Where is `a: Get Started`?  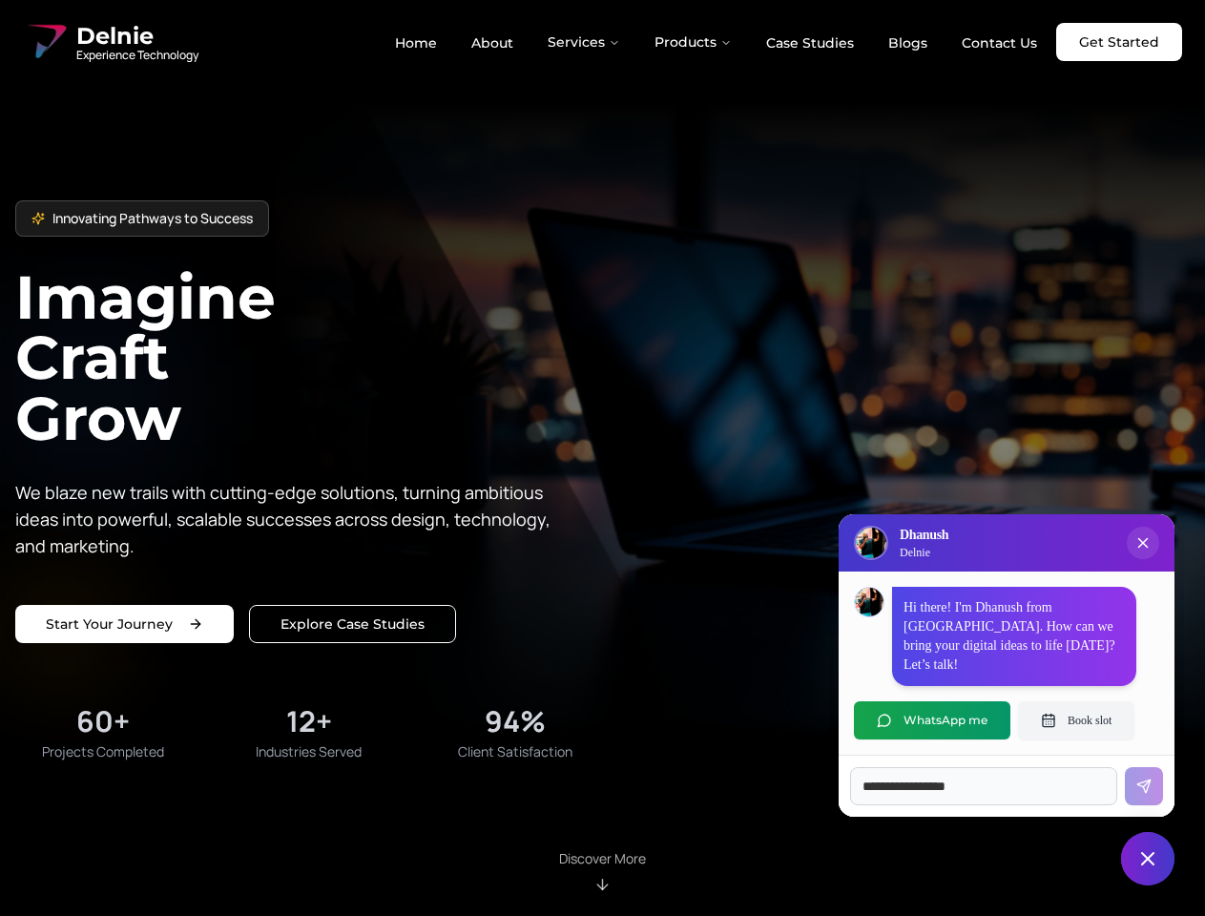 a: Get Started is located at coordinates (1119, 42).